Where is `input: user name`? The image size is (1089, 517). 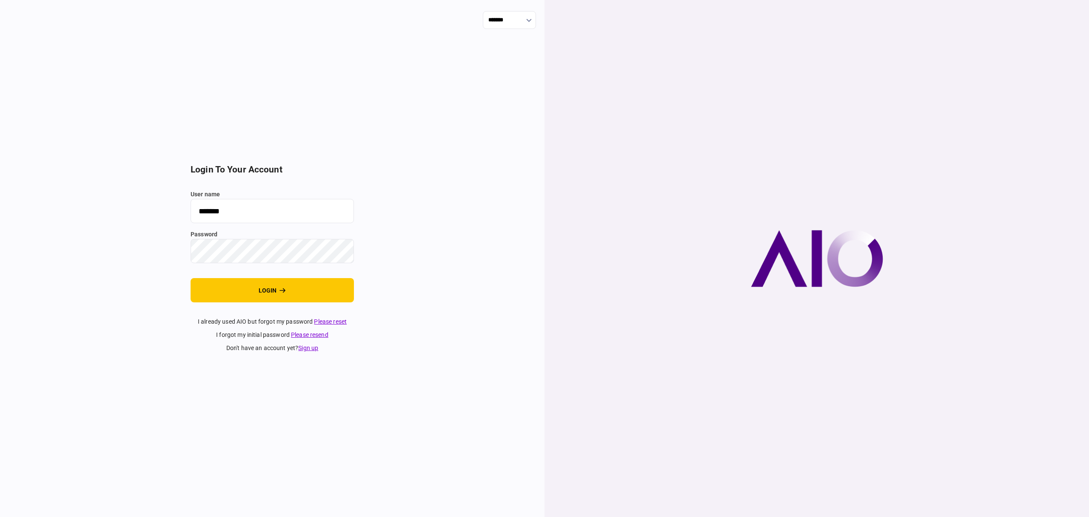 input: user name is located at coordinates (272, 211).